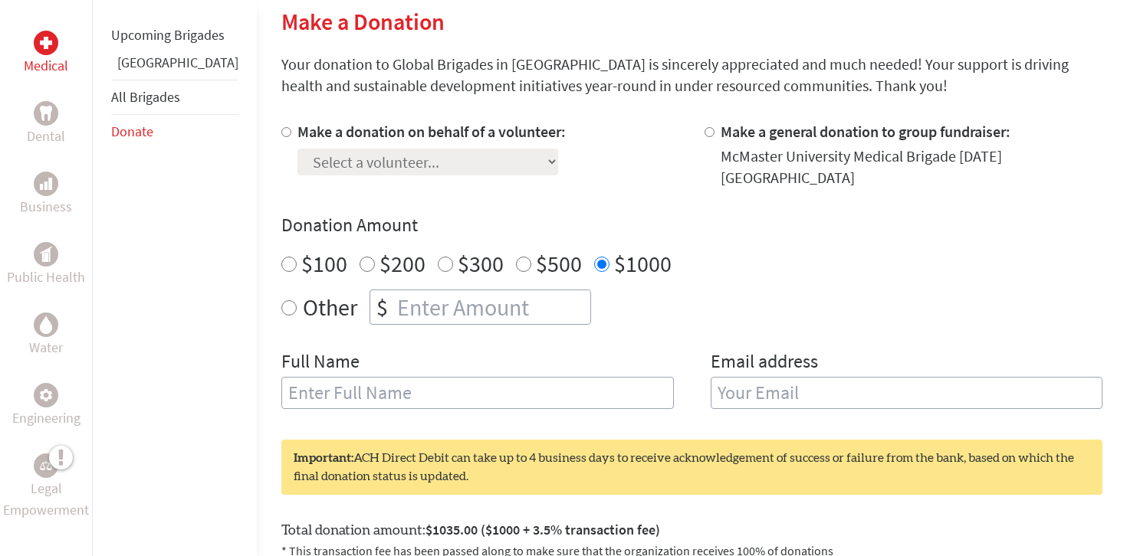 The height and width of the screenshot is (556, 1127). I want to click on a: EngineeringEngineering, so click(46, 406).